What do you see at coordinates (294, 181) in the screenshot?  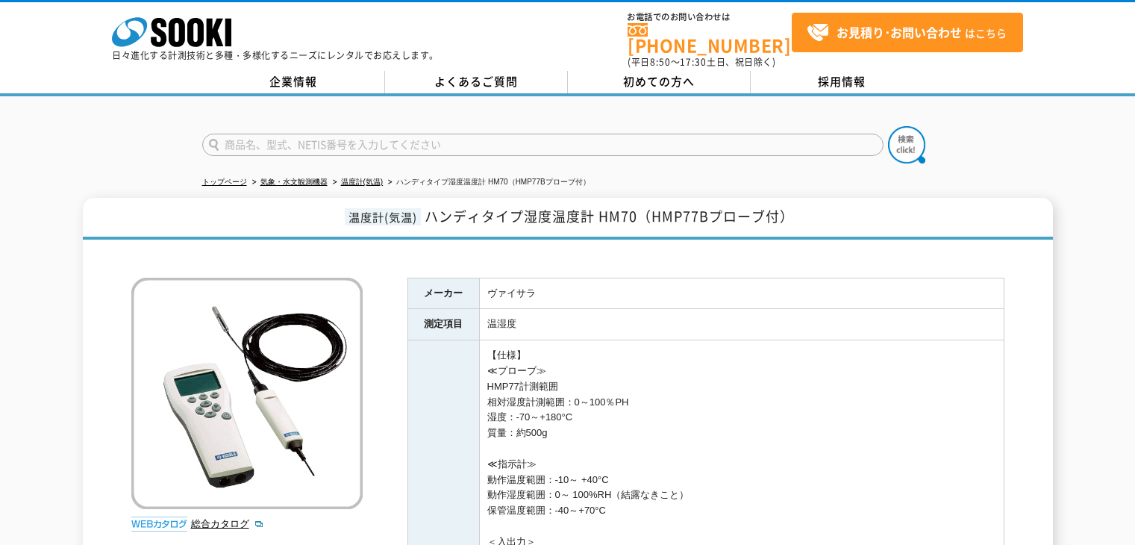 I see `a: 気象・水文観測機器` at bounding box center [294, 181].